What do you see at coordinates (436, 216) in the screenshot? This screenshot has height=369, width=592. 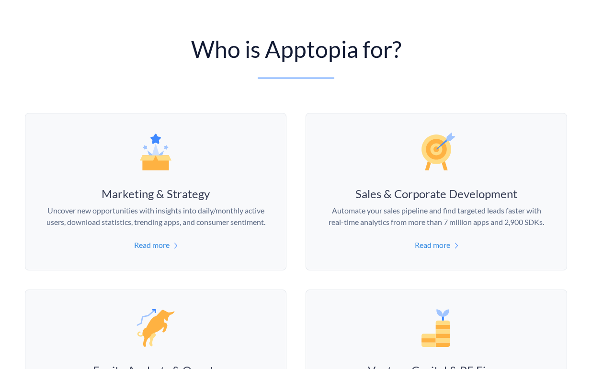 I see `p: Automate your sales pipeline and find targeted leads faster with real-time analytics from more th...` at bounding box center [436, 216].